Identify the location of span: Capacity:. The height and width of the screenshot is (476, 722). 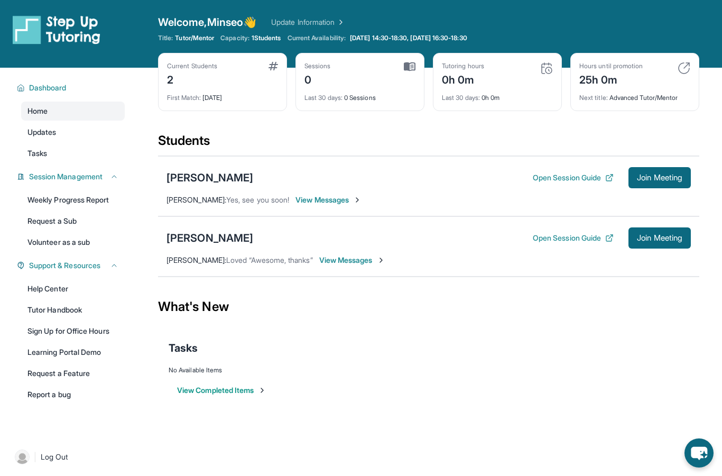
(235, 38).